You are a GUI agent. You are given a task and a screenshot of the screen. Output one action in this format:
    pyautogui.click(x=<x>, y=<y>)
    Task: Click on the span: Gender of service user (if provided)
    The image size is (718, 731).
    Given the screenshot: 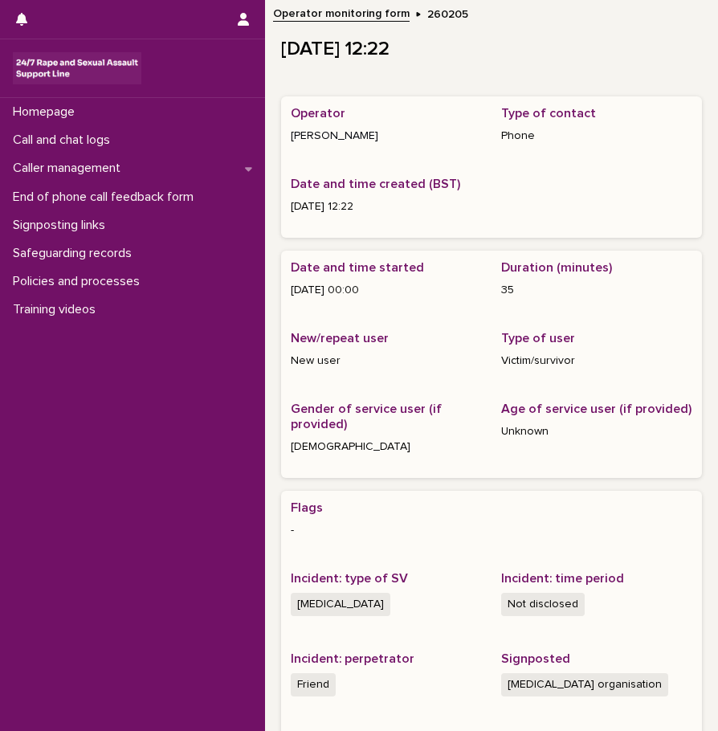 What is the action you would take?
    pyautogui.click(x=366, y=416)
    